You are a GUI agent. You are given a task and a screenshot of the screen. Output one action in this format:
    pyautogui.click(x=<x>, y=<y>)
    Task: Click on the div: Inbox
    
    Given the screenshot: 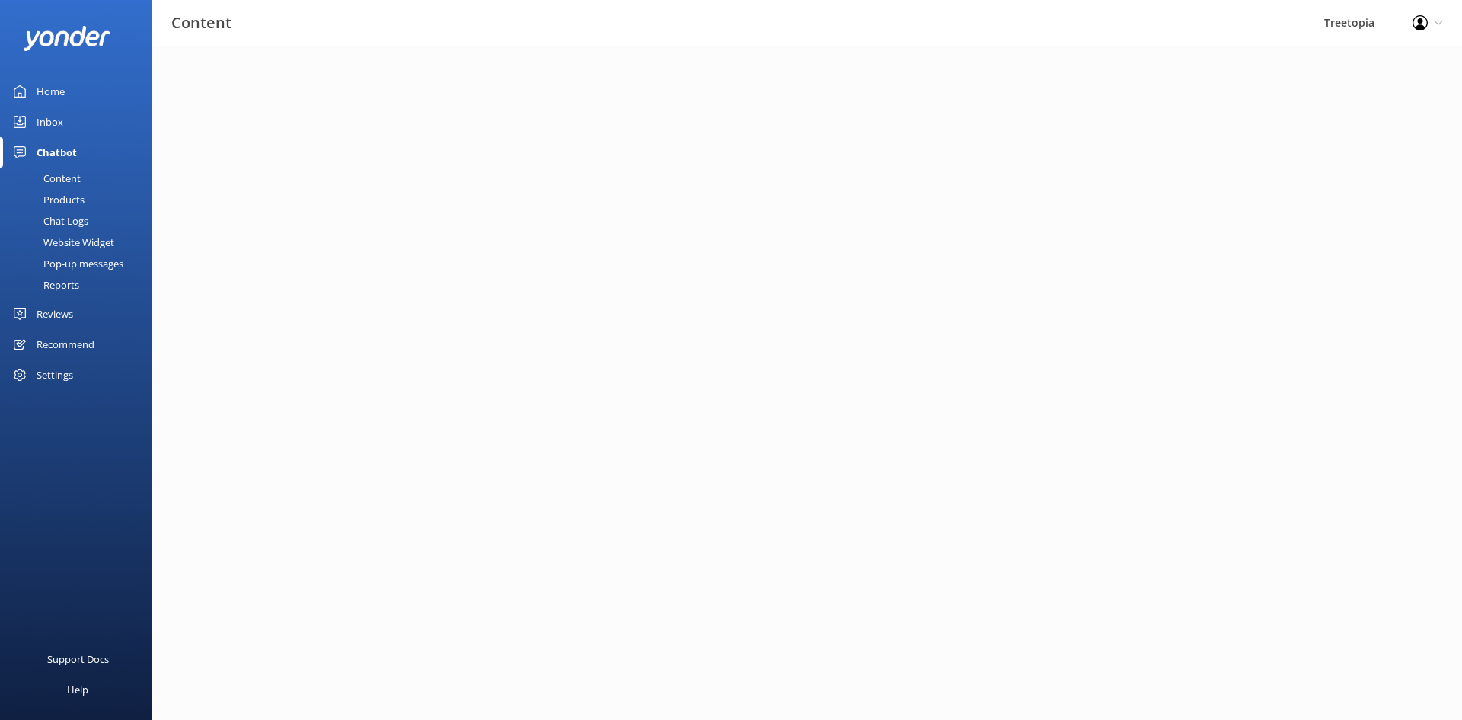 What is the action you would take?
    pyautogui.click(x=50, y=122)
    